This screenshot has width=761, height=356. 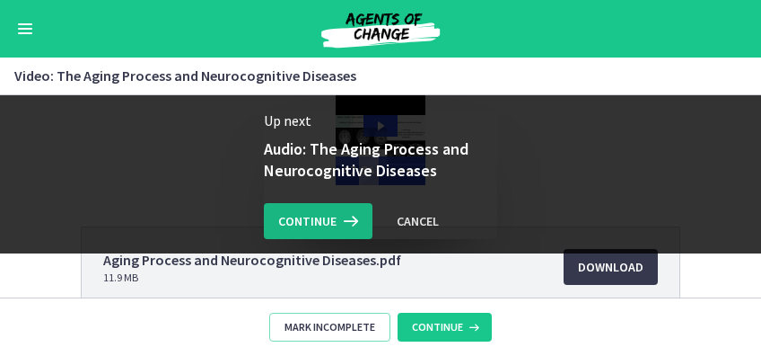 What do you see at coordinates (25, 29) in the screenshot?
I see `button: Enable menu` at bounding box center [25, 29].